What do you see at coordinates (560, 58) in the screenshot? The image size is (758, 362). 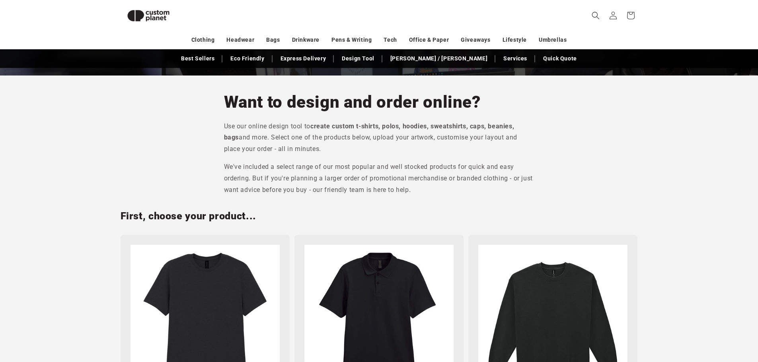 I see `a: Quick Quote` at bounding box center [560, 58].